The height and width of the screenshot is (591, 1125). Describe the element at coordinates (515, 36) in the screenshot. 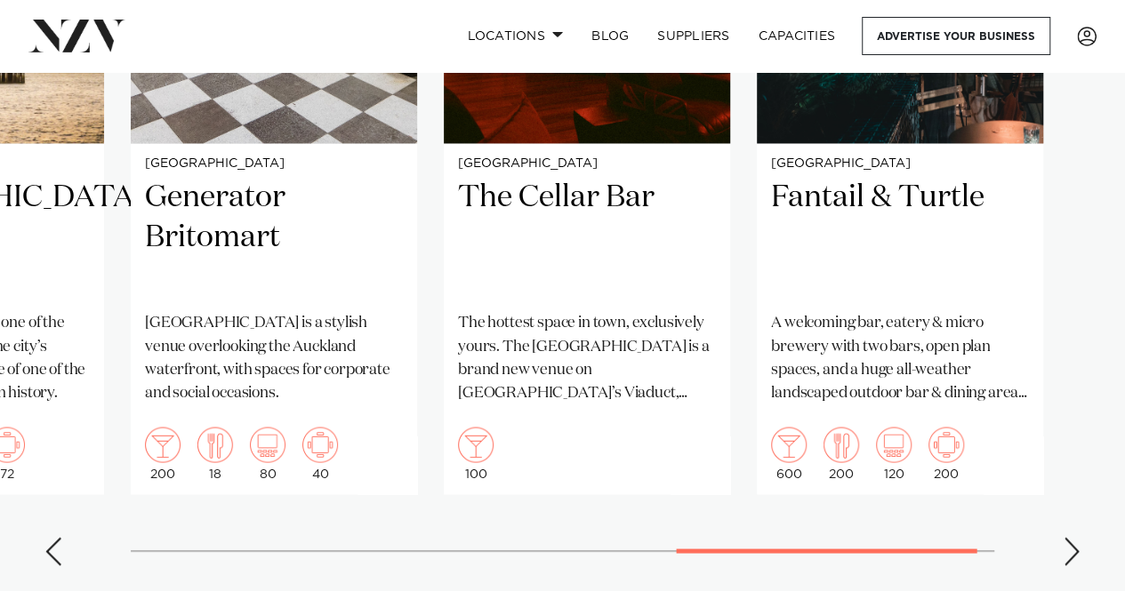

I see `a: Locations` at that location.